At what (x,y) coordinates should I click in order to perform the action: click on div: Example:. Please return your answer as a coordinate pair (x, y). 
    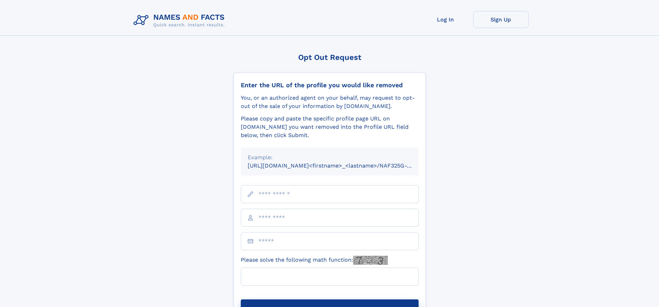
    Looking at the image, I should click on (330, 157).